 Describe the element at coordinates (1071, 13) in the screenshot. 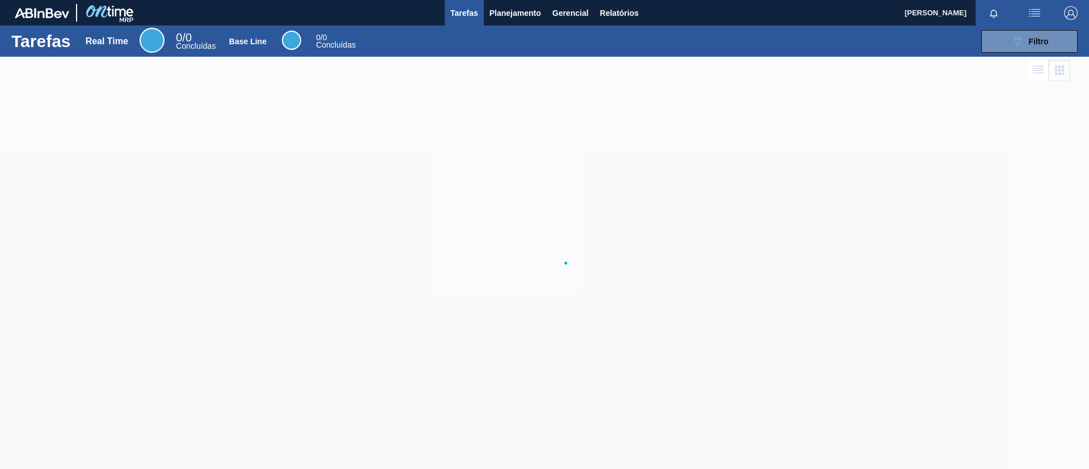

I see `img: Logout` at that location.